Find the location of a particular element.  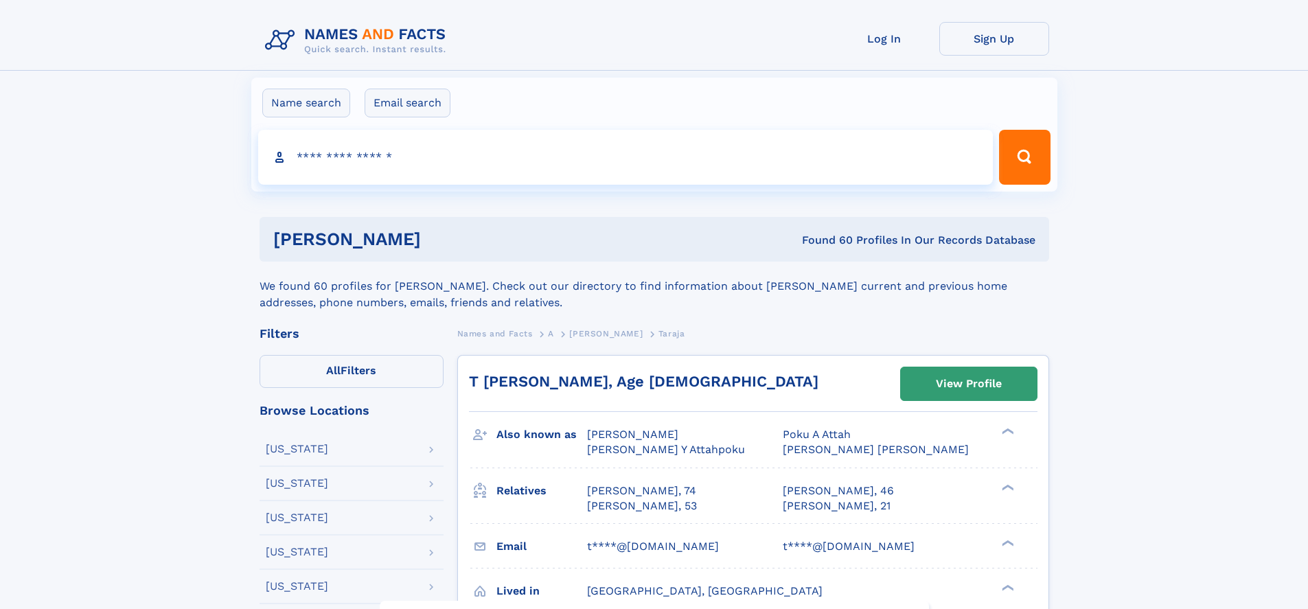

div: Found 60 Profiles In Our Records Database is located at coordinates (823, 240).